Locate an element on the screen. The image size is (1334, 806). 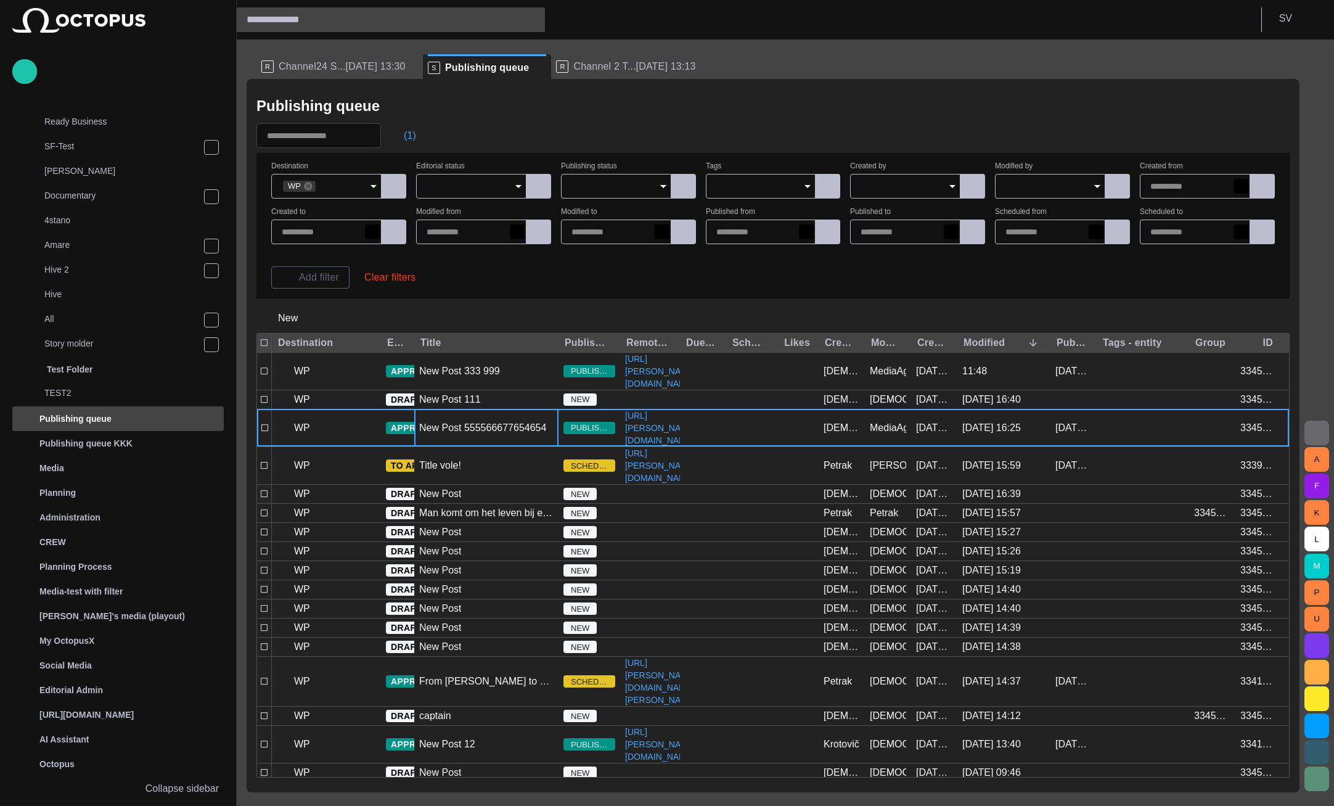
div: CREW is located at coordinates (118, 542).